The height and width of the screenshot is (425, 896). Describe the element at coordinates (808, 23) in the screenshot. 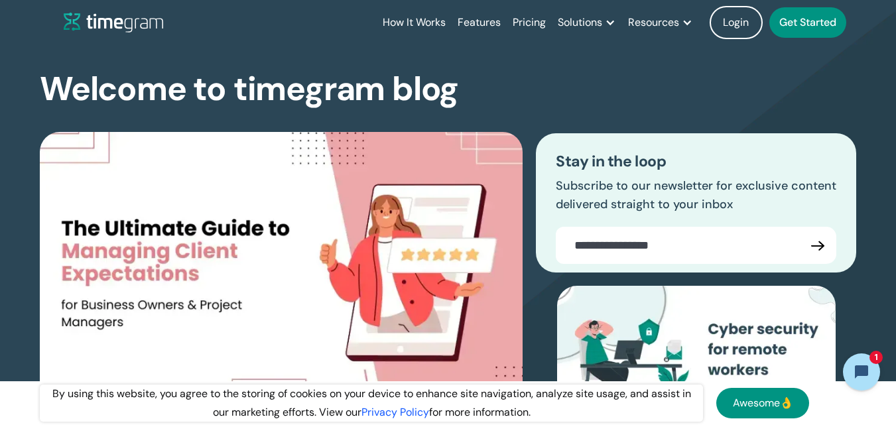

I see `a: Get Started` at that location.